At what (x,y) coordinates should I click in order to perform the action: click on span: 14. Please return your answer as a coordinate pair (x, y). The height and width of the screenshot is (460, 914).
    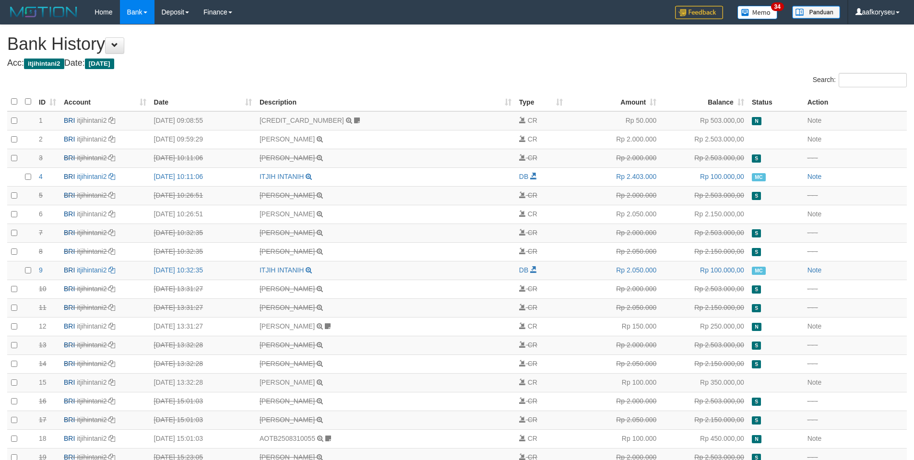
    Looking at the image, I should click on (43, 364).